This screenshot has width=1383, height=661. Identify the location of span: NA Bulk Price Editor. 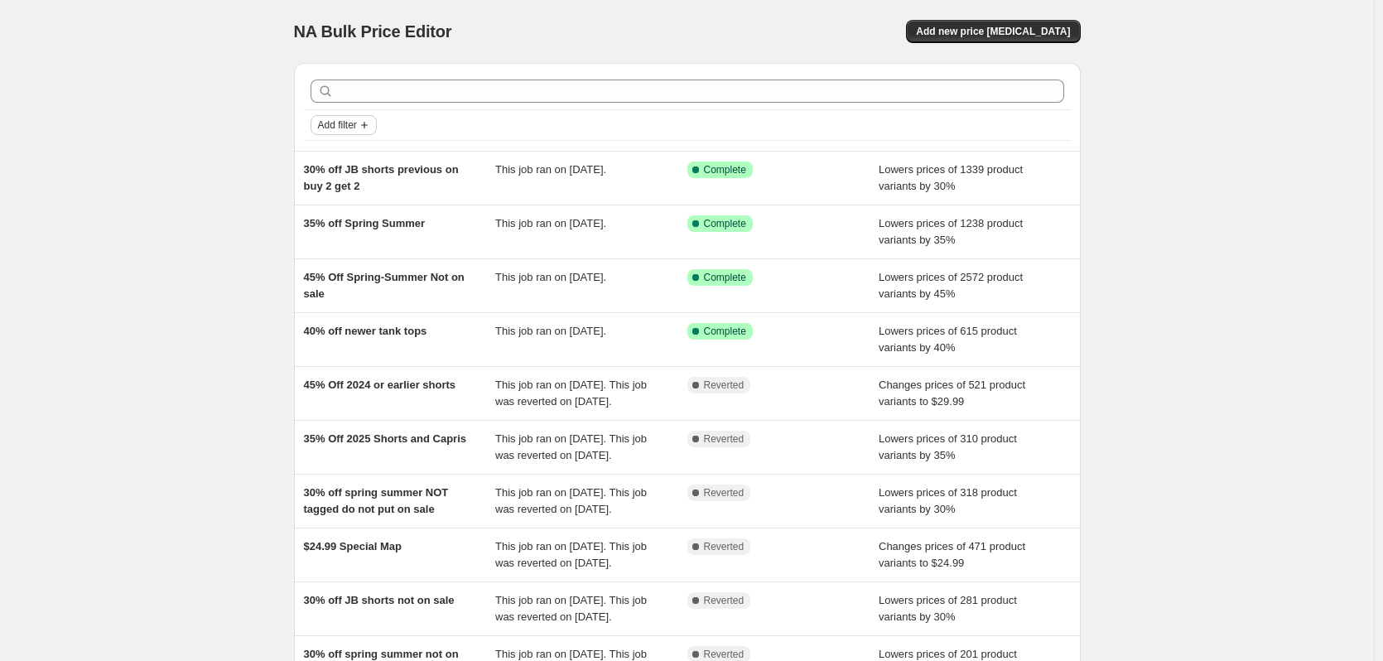
(373, 31).